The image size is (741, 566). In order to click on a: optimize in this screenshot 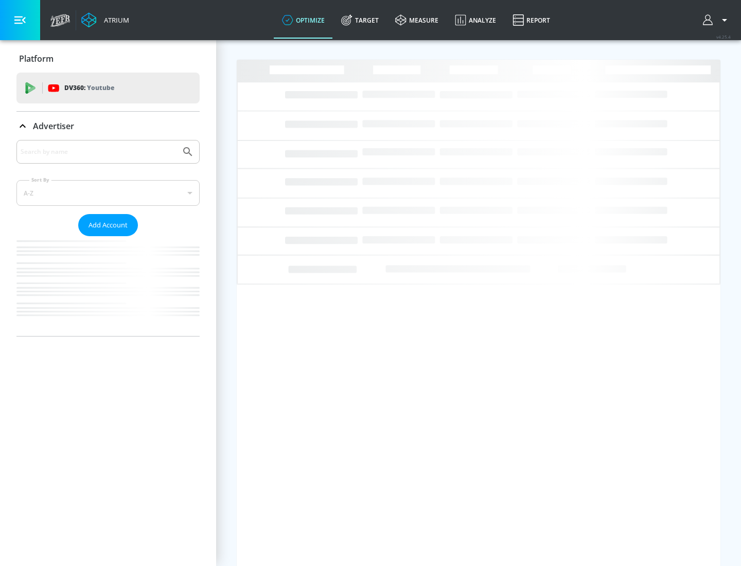, I will do `click(303, 20)`.